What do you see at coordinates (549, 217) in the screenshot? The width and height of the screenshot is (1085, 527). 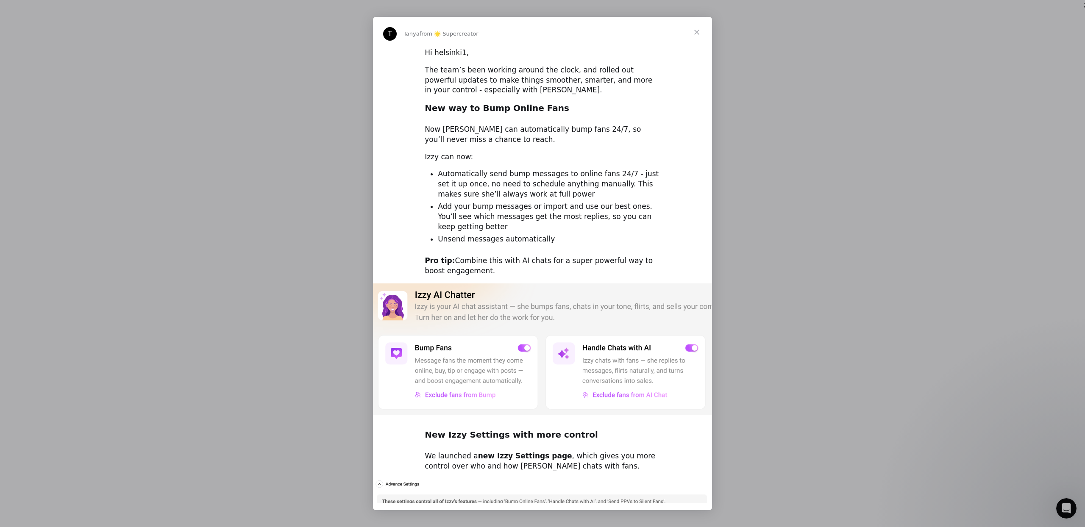 I see `li: Add your bump messages or import and use our best ones. You’ll see which messages get the most re...` at bounding box center [549, 217].